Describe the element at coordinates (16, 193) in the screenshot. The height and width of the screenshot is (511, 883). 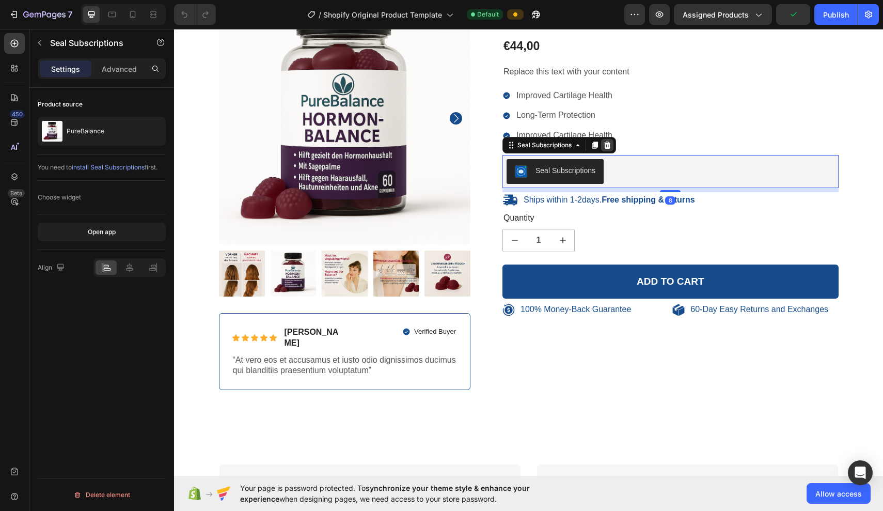
I see `div: Beta` at that location.